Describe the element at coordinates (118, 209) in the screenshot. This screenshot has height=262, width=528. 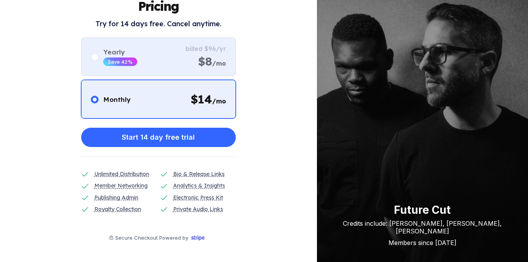
I see `div: Royalty Collection` at that location.